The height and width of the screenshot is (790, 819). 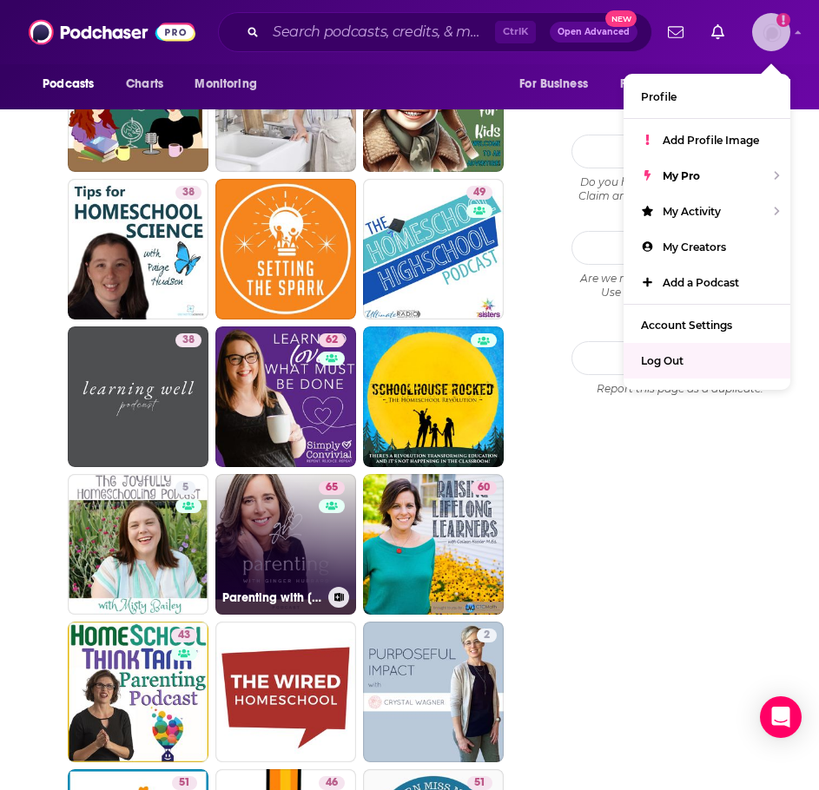 I want to click on span: New, so click(x=621, y=18).